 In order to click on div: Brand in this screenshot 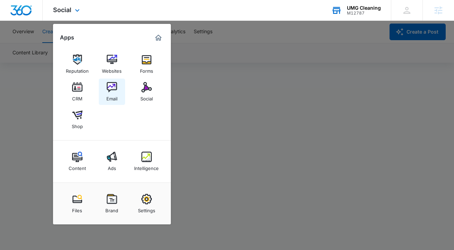, I will do `click(112, 209)`.